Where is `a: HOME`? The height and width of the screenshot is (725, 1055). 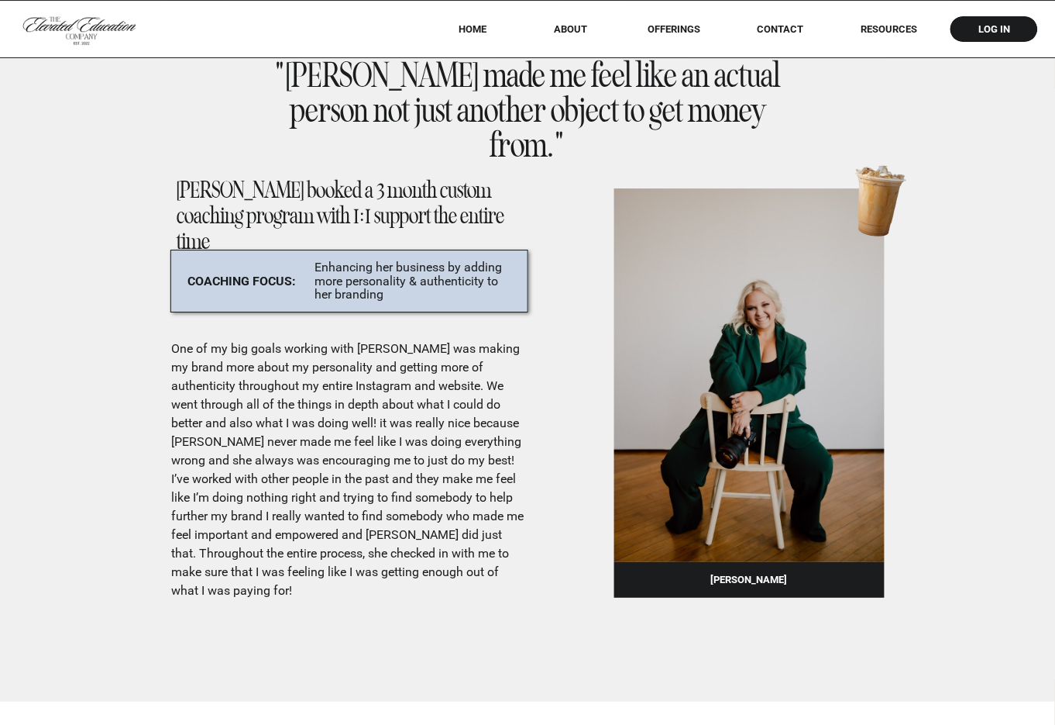 a: HOME is located at coordinates (473, 29).